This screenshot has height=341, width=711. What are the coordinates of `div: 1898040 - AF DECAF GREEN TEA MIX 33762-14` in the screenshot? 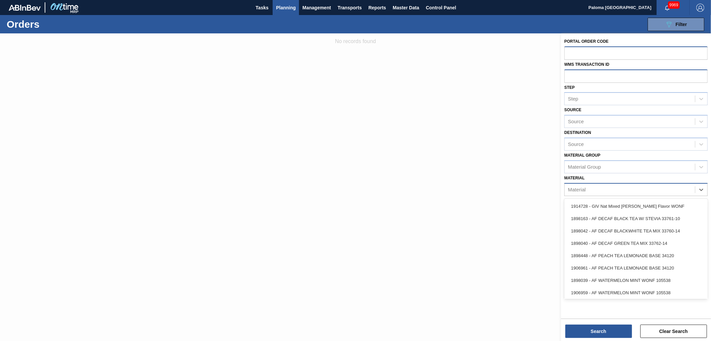 It's located at (636, 243).